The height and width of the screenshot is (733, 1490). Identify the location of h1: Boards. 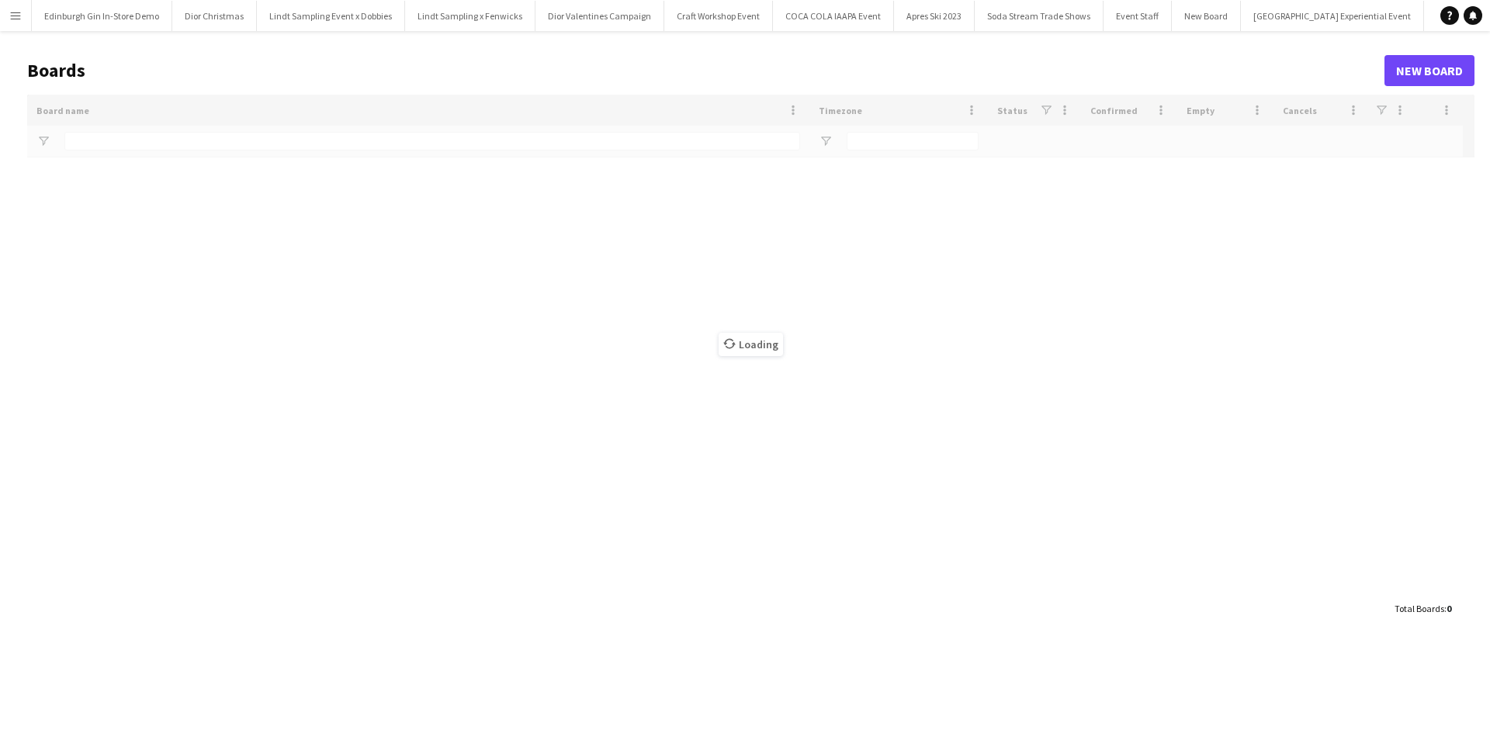
(705, 71).